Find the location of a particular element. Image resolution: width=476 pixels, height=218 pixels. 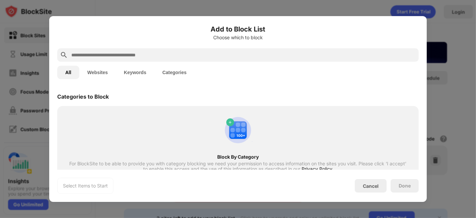

div: Categories to Block is located at coordinates (83, 96).